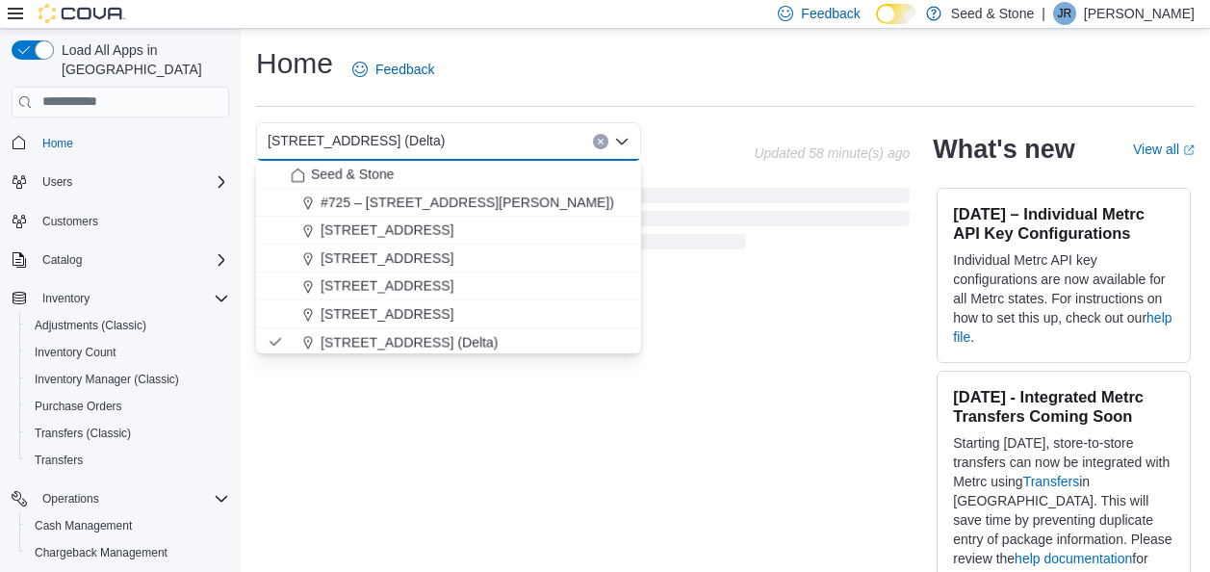 The height and width of the screenshot is (572, 1210). Describe the element at coordinates (1164, 149) in the screenshot. I see `a: View allExternal link` at that location.